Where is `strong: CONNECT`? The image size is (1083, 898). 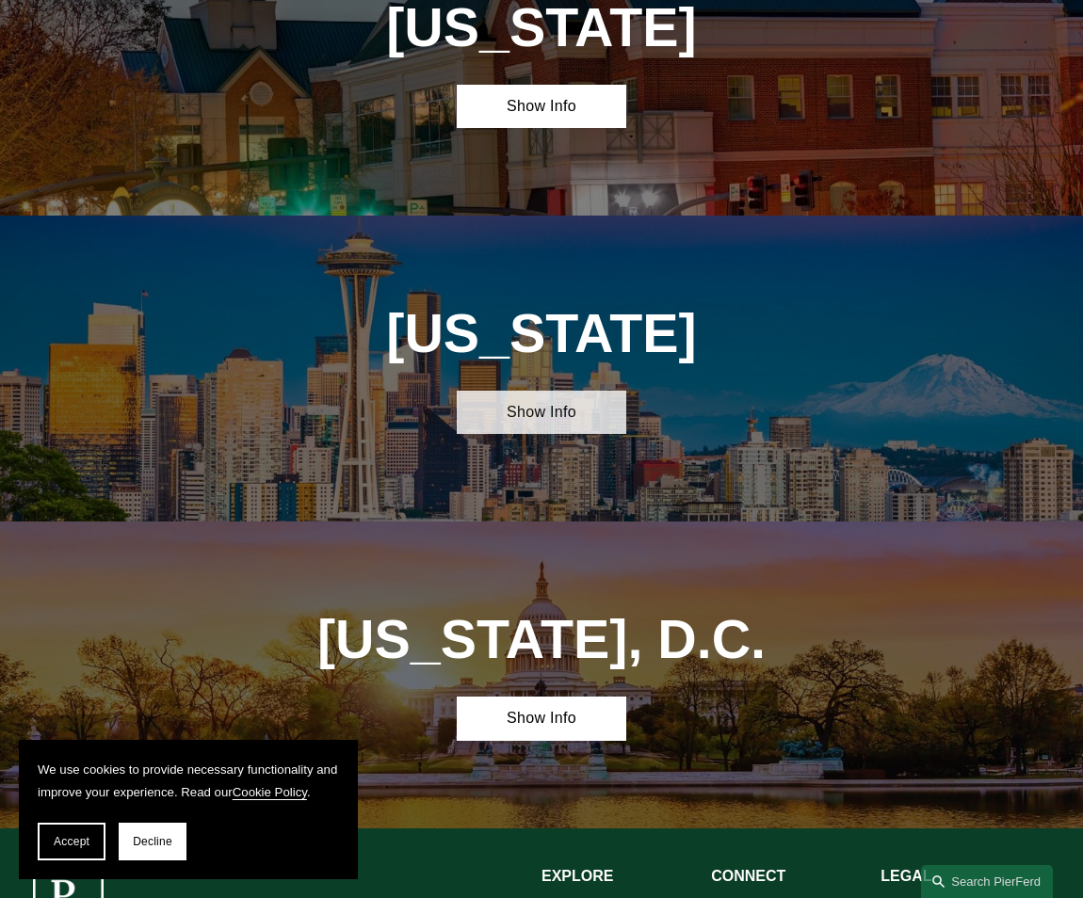
strong: CONNECT is located at coordinates (747, 875).